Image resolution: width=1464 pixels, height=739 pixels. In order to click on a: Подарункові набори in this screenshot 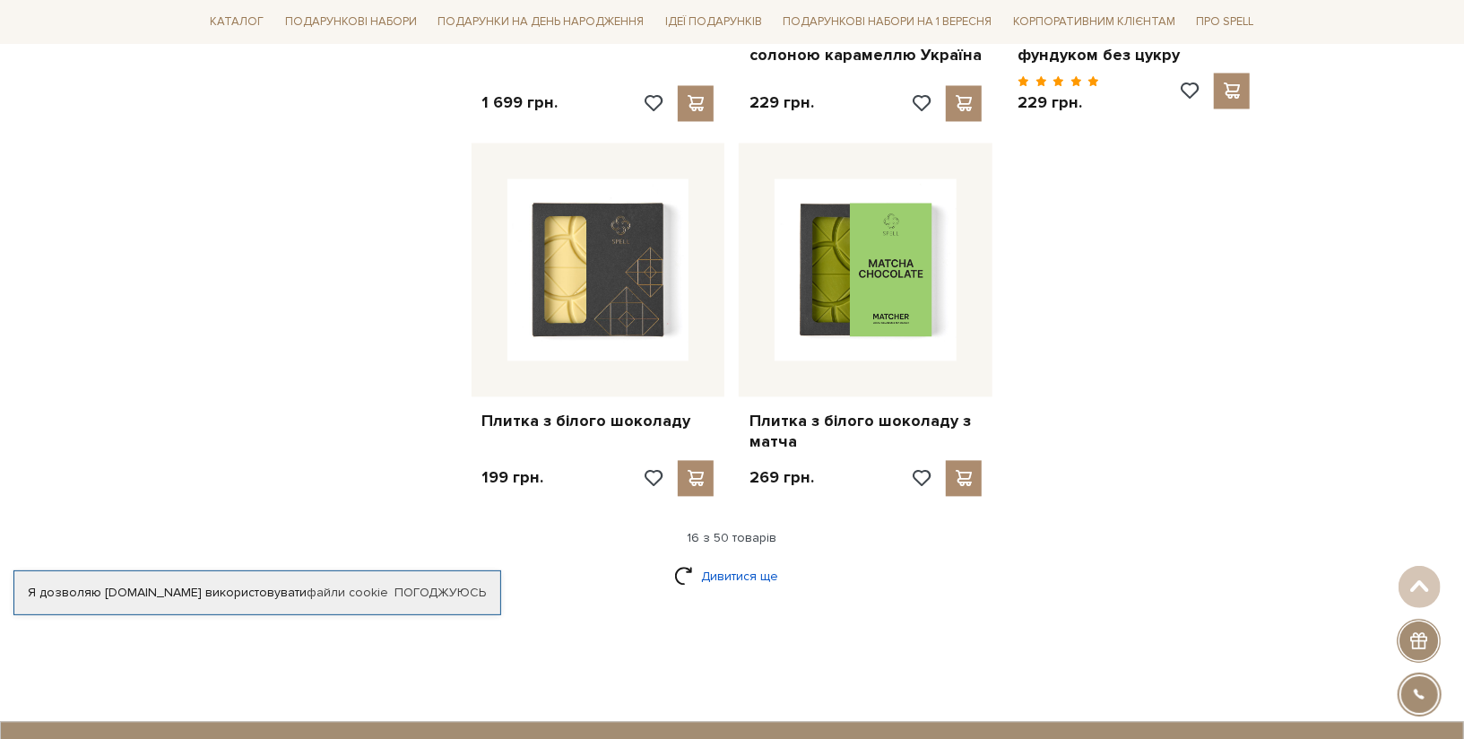, I will do `click(351, 22)`.